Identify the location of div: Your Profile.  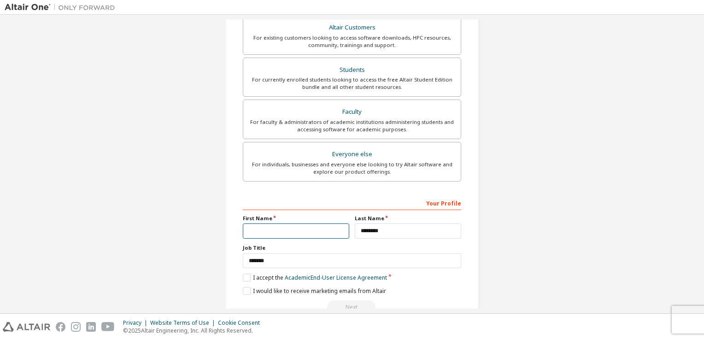
(352, 203).